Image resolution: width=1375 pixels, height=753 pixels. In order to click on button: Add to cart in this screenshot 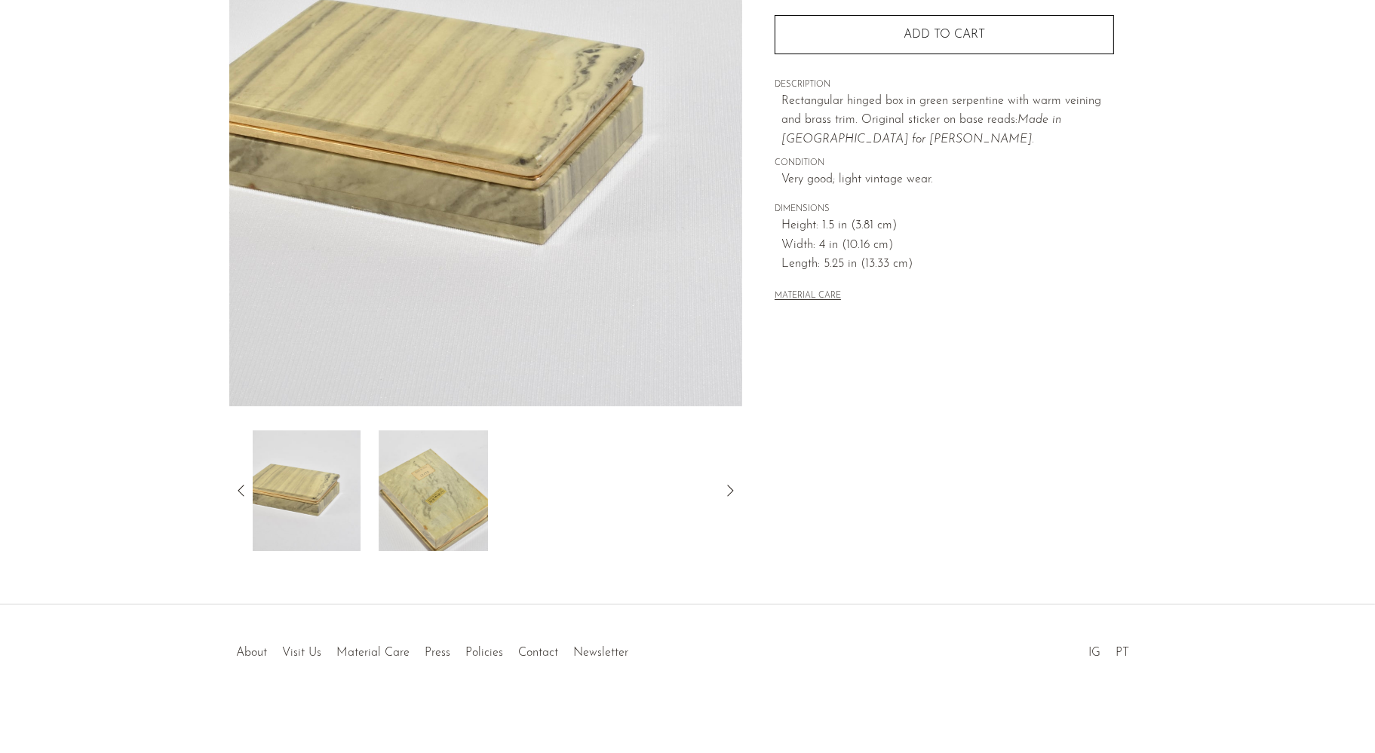, I will do `click(944, 35)`.